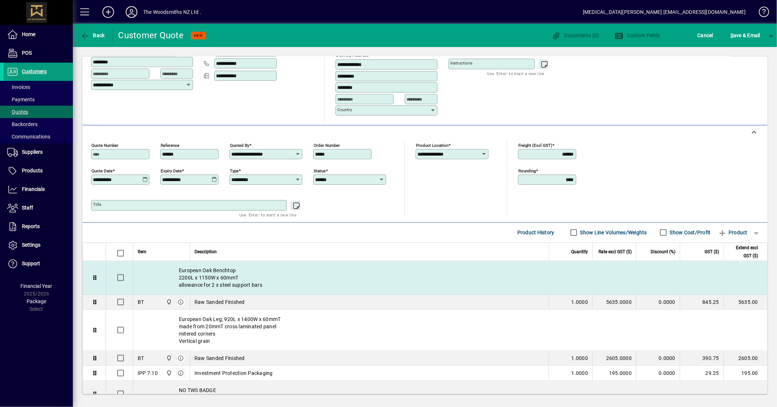  What do you see at coordinates (706, 35) in the screenshot?
I see `span: Cancel` at bounding box center [706, 35].